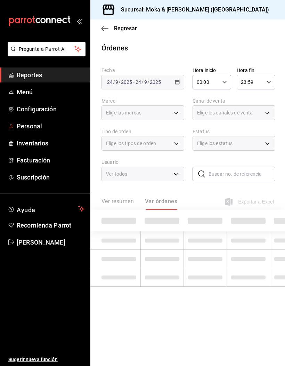  I want to click on span: Menú, so click(50, 92).